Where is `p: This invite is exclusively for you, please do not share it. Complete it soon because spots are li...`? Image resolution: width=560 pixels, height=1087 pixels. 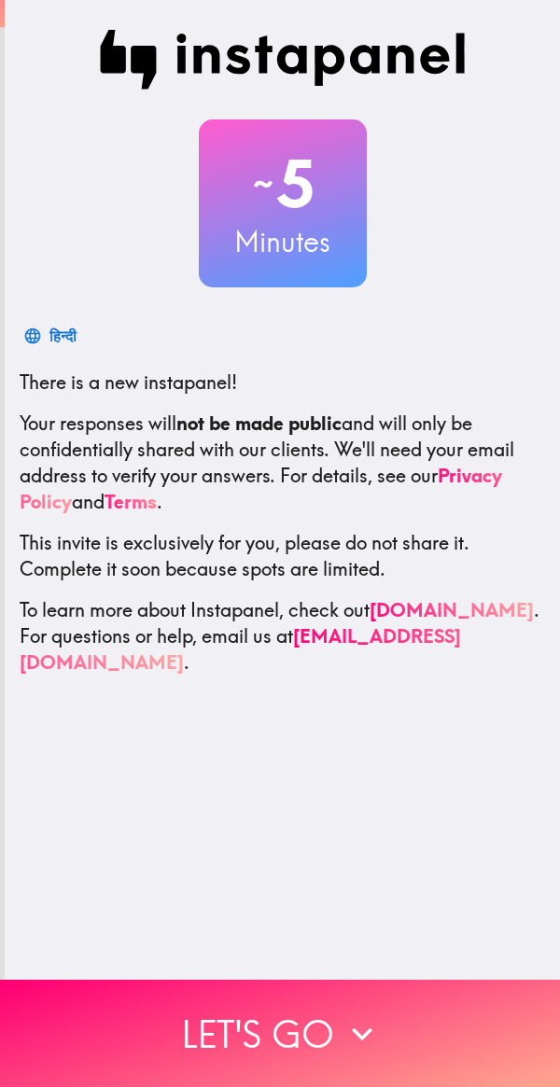 p: This invite is exclusively for you, please do not share it. Complete it soon because spots are li... is located at coordinates (282, 556).